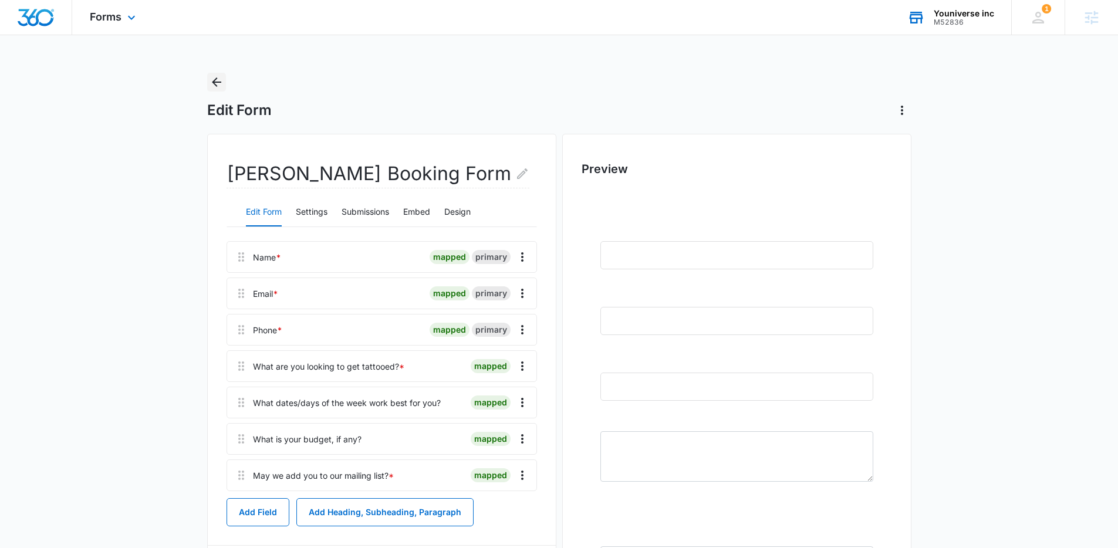 This screenshot has width=1118, height=548. Describe the element at coordinates (268, 330) in the screenshot. I see `div: Phone` at that location.